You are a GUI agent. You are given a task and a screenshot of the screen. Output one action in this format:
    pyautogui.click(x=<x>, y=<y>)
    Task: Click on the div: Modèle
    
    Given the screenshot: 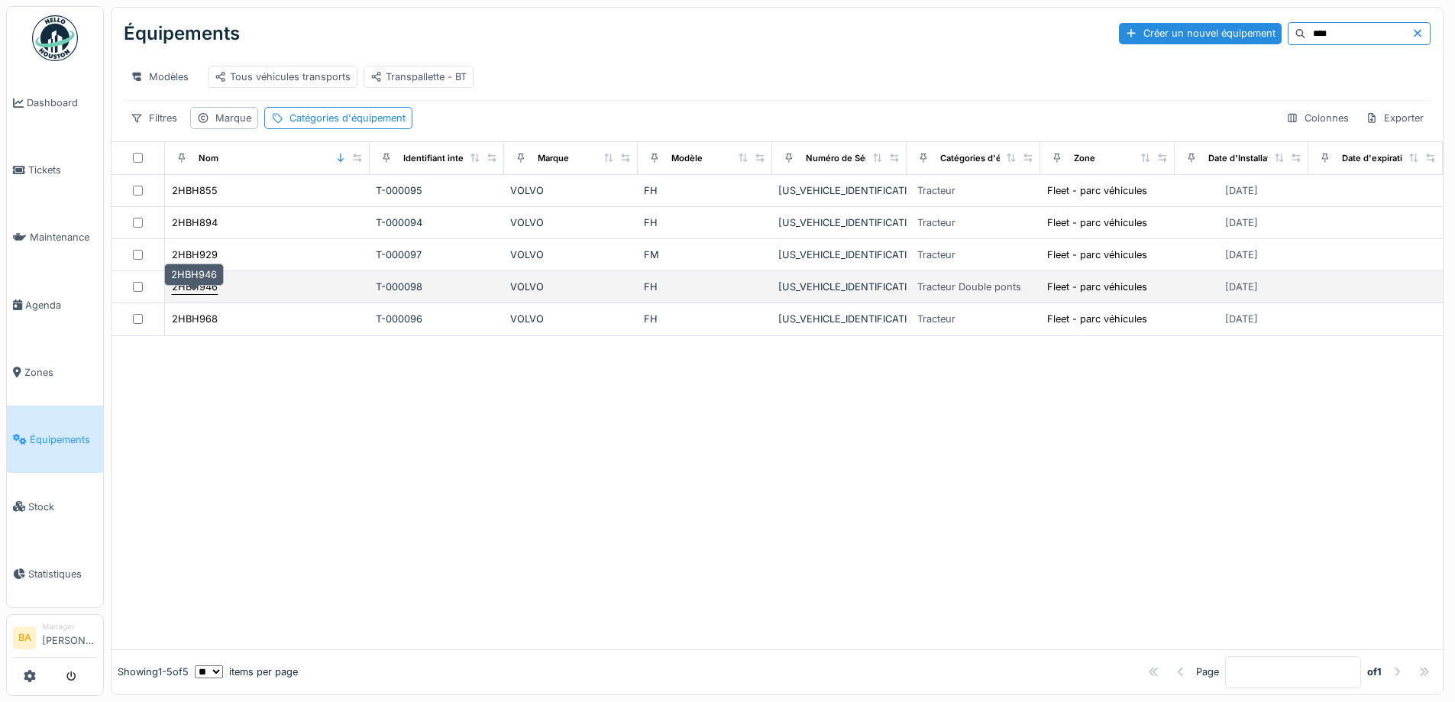 What is the action you would take?
    pyautogui.click(x=686, y=158)
    